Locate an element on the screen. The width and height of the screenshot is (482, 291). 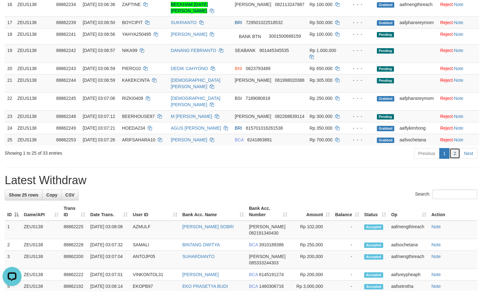
span: YAHYA250495 is located at coordinates (137, 34).